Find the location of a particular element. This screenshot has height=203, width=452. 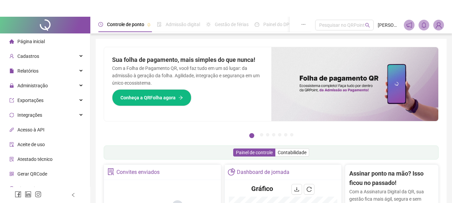

span: lock is located at coordinates (12, 86).